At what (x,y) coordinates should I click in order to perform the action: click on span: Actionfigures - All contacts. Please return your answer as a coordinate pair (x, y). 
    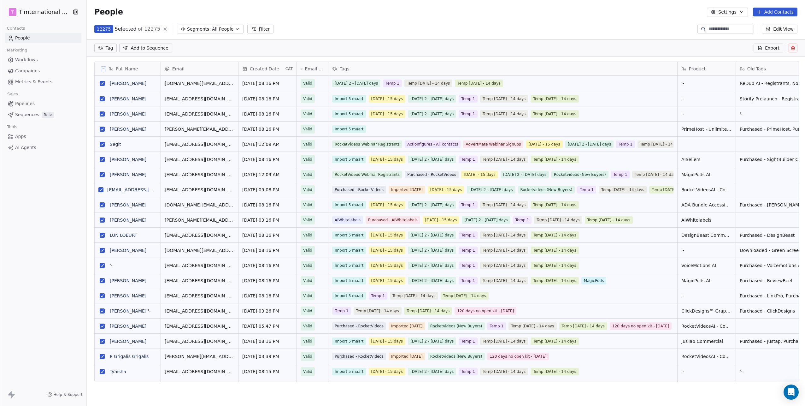
    Looking at the image, I should click on (433, 144).